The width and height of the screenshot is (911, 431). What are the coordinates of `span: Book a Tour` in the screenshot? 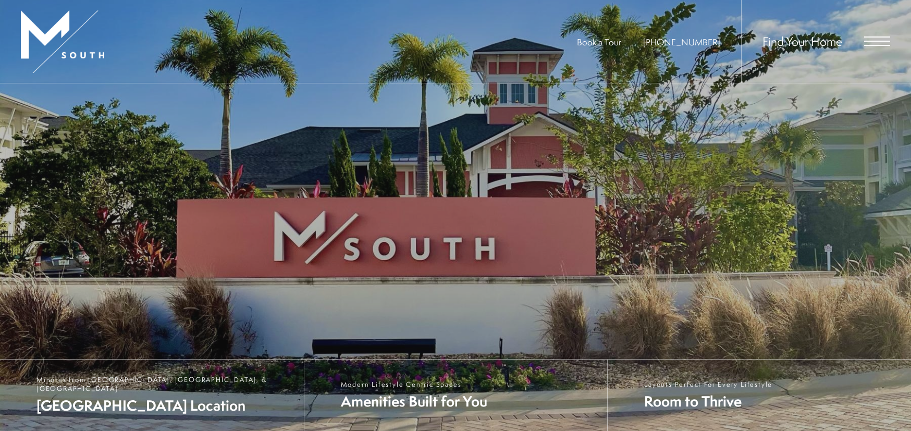 It's located at (599, 42).